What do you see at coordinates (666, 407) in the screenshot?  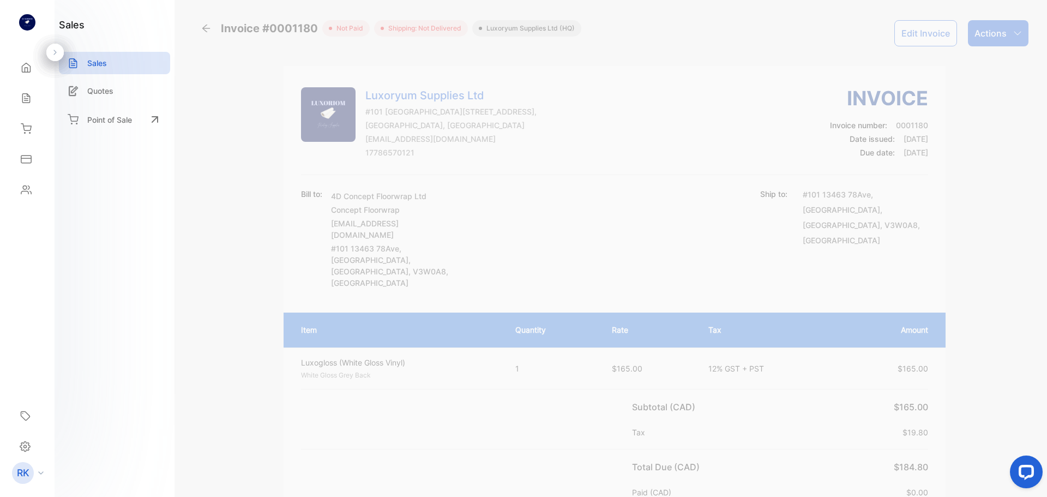 I see `p: Subtotal (CAD)` at bounding box center [666, 407].